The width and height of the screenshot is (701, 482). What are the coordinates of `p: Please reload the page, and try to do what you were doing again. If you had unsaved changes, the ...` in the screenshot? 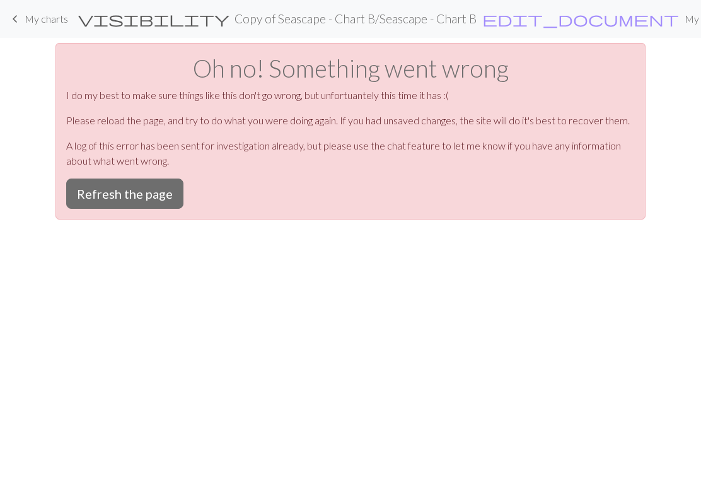 It's located at (351, 120).